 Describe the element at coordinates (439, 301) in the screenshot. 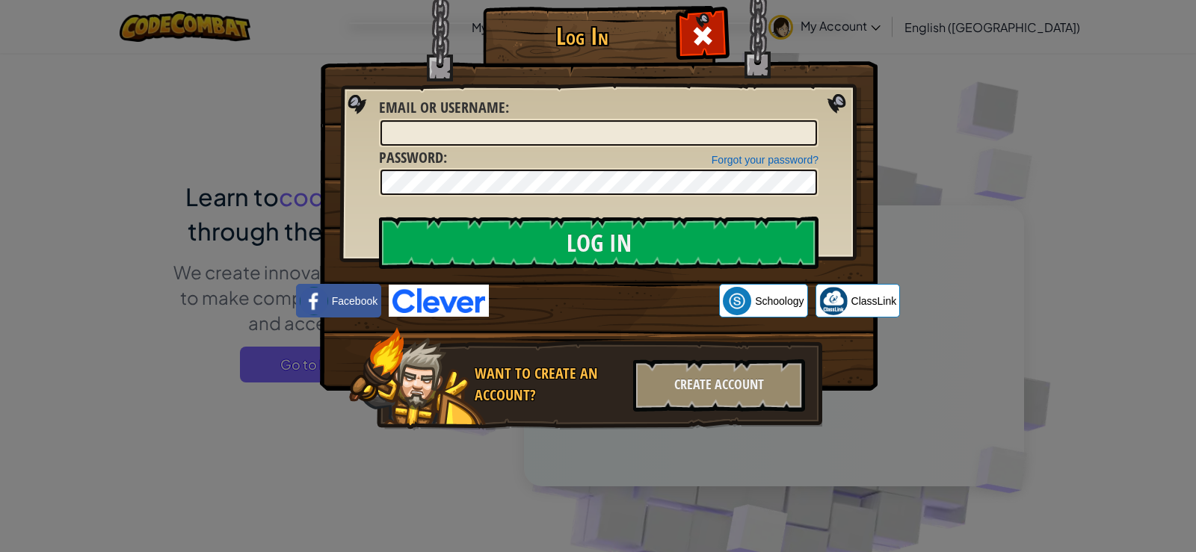

I see `img: clever-logo-blue.png` at that location.